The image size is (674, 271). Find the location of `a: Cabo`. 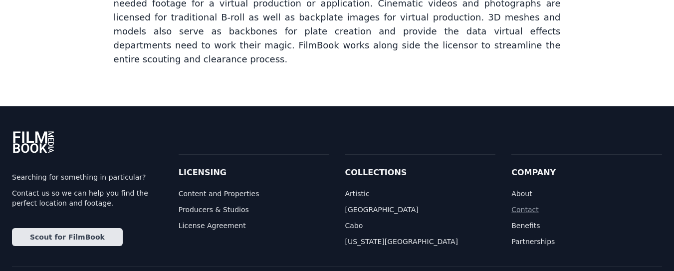

a: Cabo is located at coordinates (421, 226).